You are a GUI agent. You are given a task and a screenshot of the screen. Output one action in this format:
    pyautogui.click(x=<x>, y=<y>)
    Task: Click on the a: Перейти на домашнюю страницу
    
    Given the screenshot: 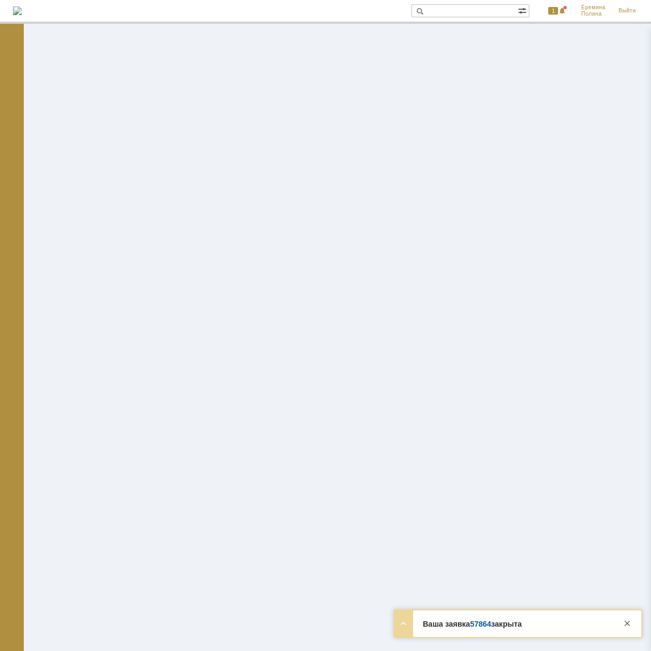 What is the action you would take?
    pyautogui.click(x=17, y=11)
    